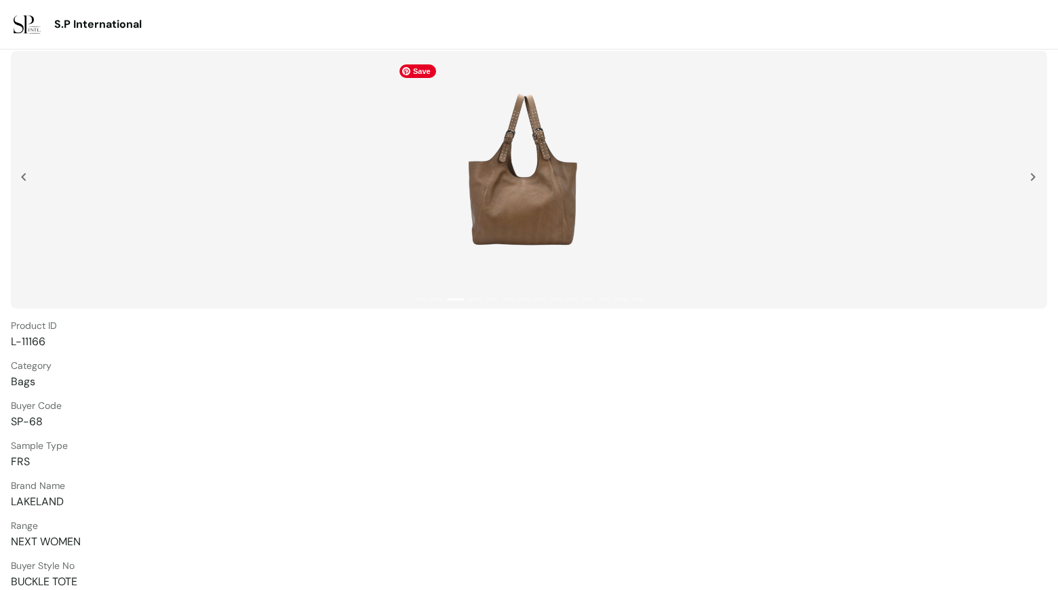 This screenshot has width=1058, height=590. I want to click on span: Sample Type, so click(529, 446).